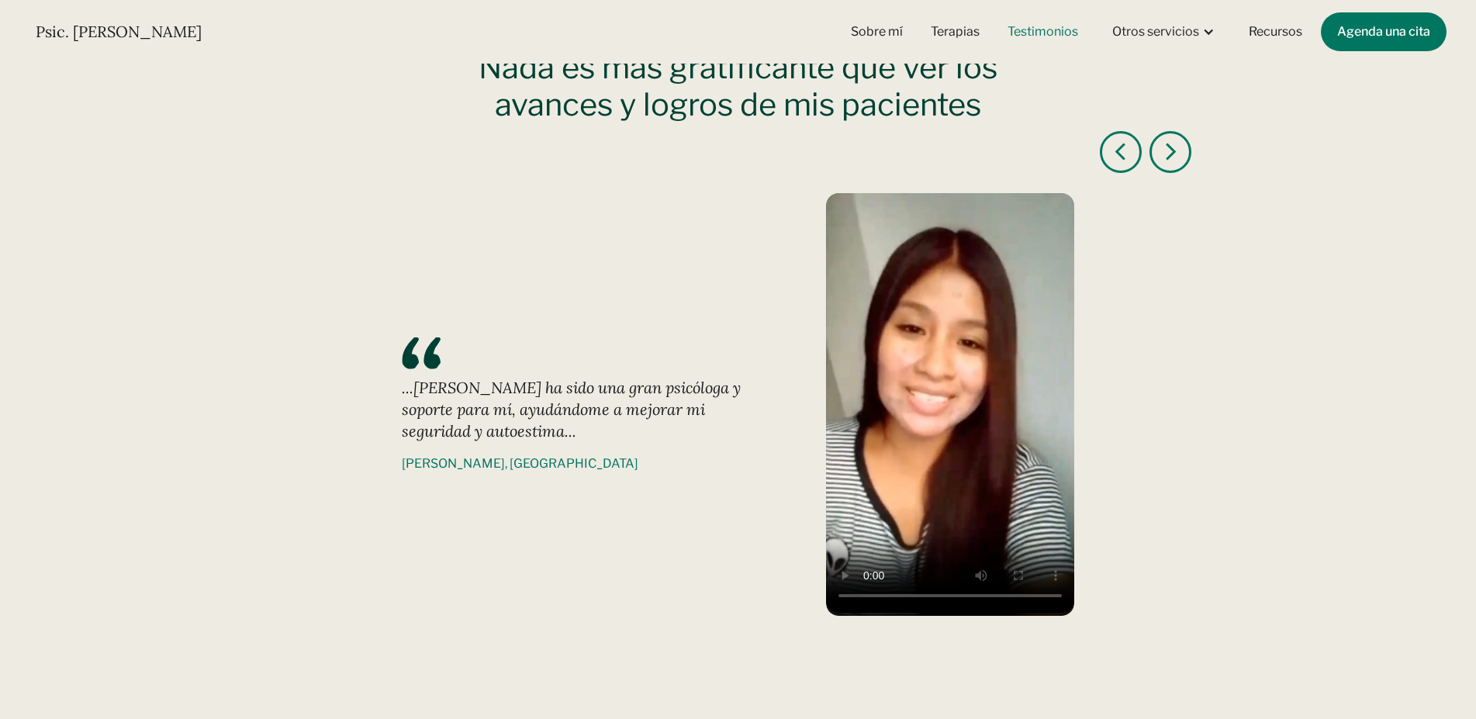 Image resolution: width=1476 pixels, height=719 pixels. What do you see at coordinates (1171, 152) in the screenshot?
I see `div: next slide` at bounding box center [1171, 152].